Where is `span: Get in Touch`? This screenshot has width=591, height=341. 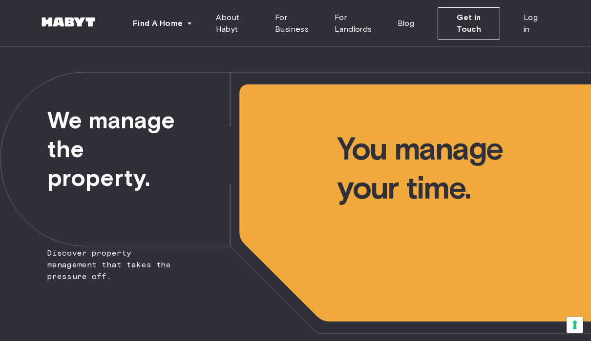
span: Get in Touch is located at coordinates (469, 23).